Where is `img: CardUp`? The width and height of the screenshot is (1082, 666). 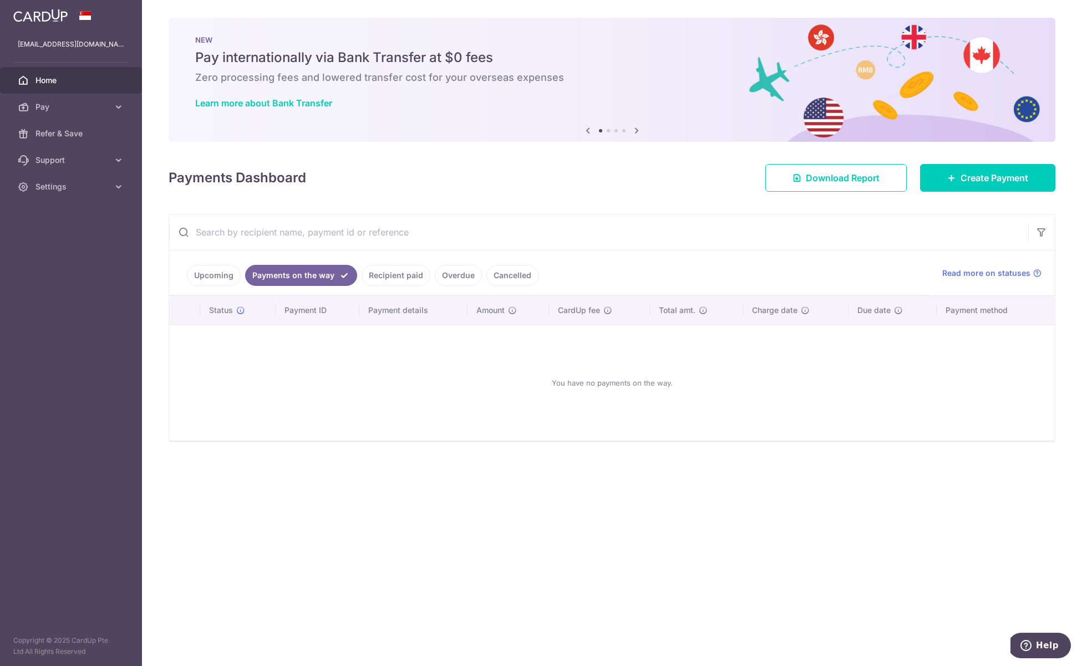 img: CardUp is located at coordinates (40, 16).